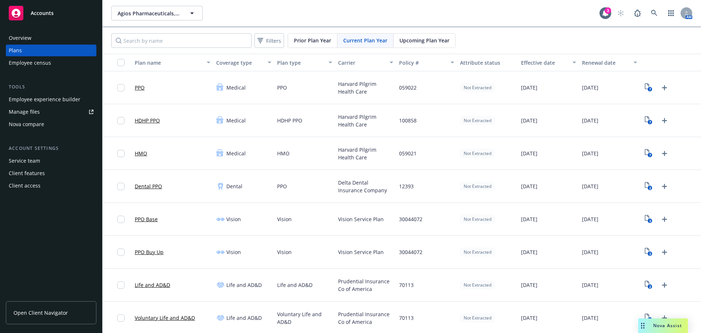 The height and width of the screenshot is (333, 701). I want to click on button: Coverage type, so click(244, 62).